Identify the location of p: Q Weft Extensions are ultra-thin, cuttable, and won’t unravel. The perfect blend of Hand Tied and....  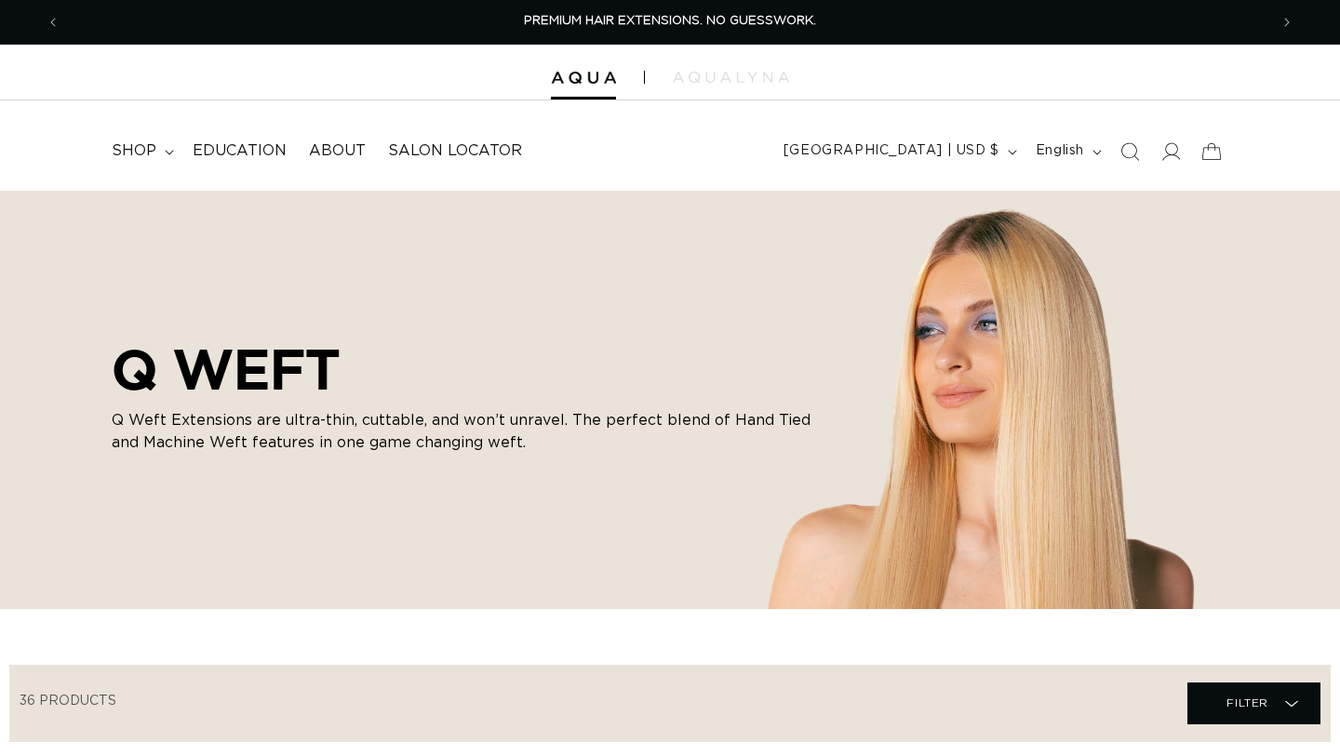
(465, 432).